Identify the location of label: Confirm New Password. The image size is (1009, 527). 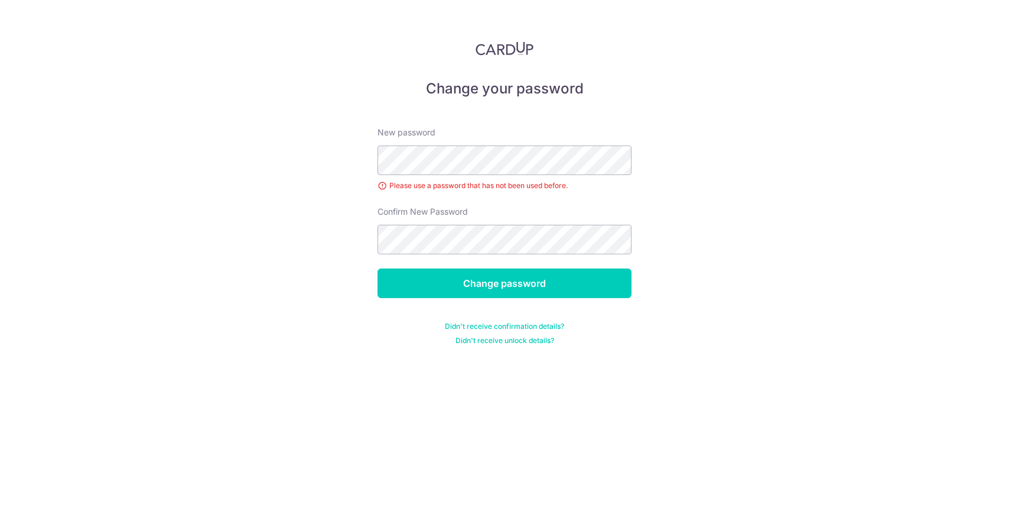
(423, 212).